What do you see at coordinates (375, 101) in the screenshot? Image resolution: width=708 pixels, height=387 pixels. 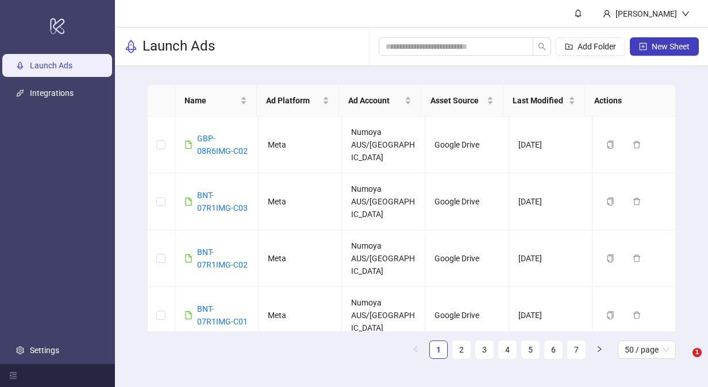 I see `span: Ad Account` at bounding box center [375, 101].